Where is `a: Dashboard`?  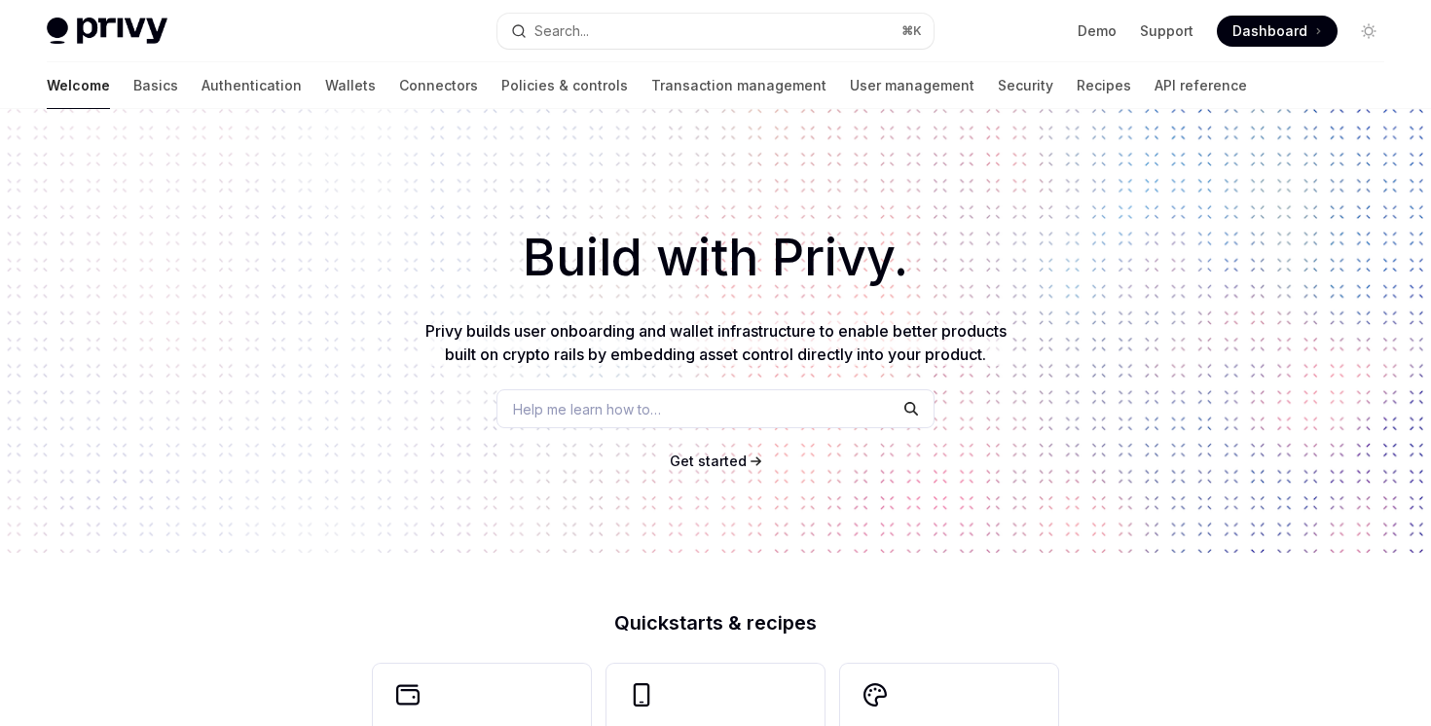 a: Dashboard is located at coordinates (1277, 31).